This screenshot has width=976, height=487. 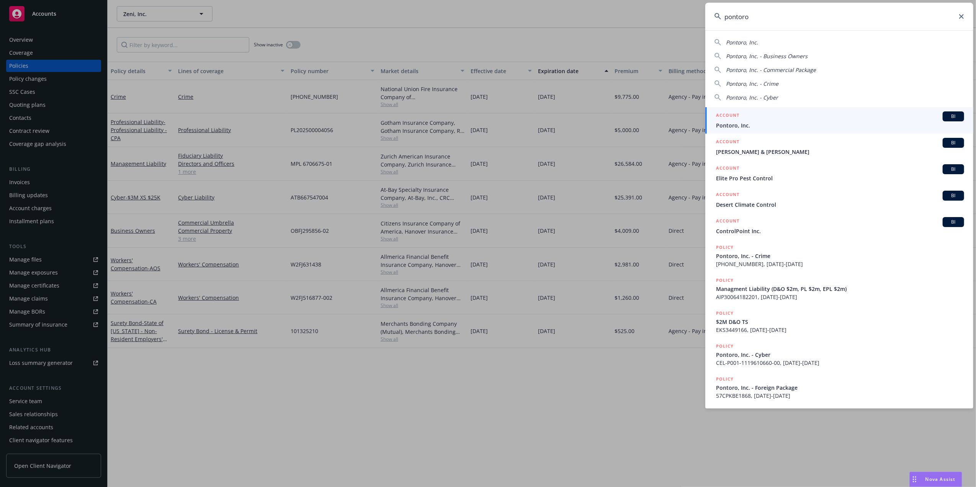 What do you see at coordinates (771, 70) in the screenshot?
I see `span: Pontoro, Inc. - Commercial Package` at bounding box center [771, 70].